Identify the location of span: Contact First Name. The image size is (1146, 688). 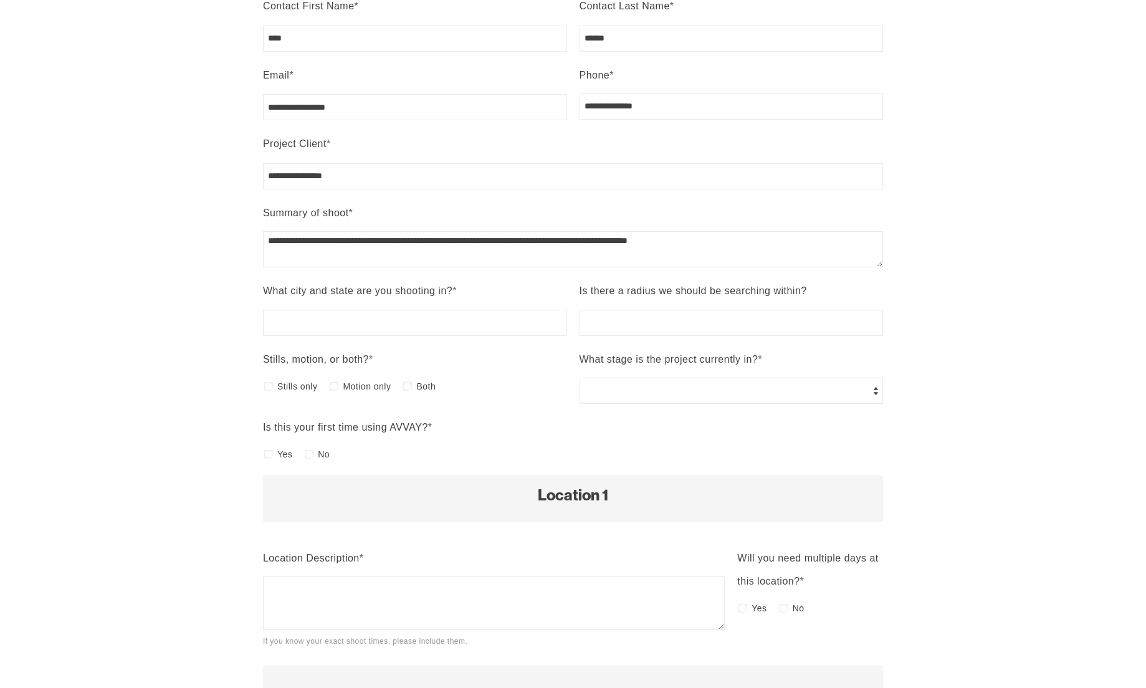
(309, 6).